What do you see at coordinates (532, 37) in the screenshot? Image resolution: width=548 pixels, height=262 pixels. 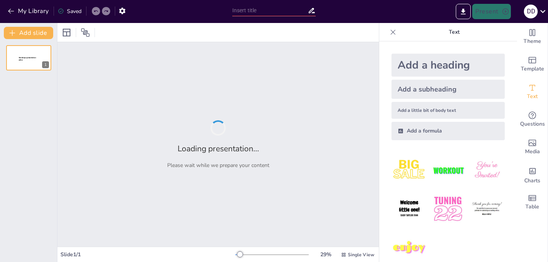 I see `div: Change the overall theme` at bounding box center [532, 37].